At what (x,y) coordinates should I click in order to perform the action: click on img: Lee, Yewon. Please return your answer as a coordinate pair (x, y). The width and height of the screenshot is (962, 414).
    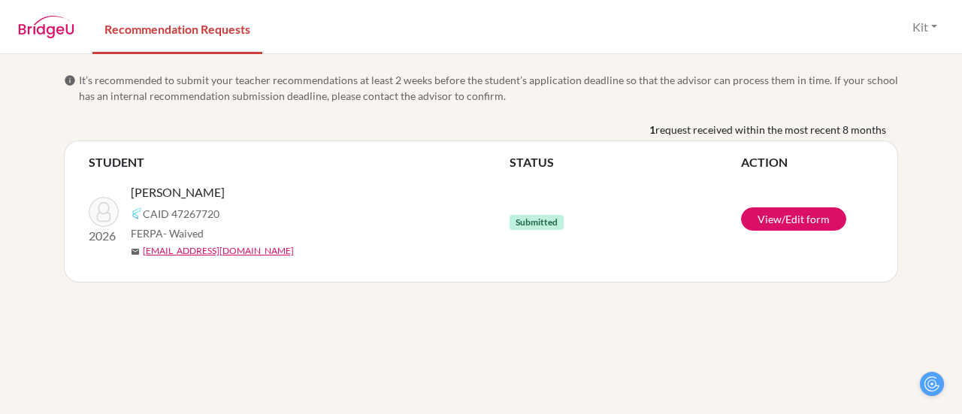
    Looking at the image, I should click on (104, 212).